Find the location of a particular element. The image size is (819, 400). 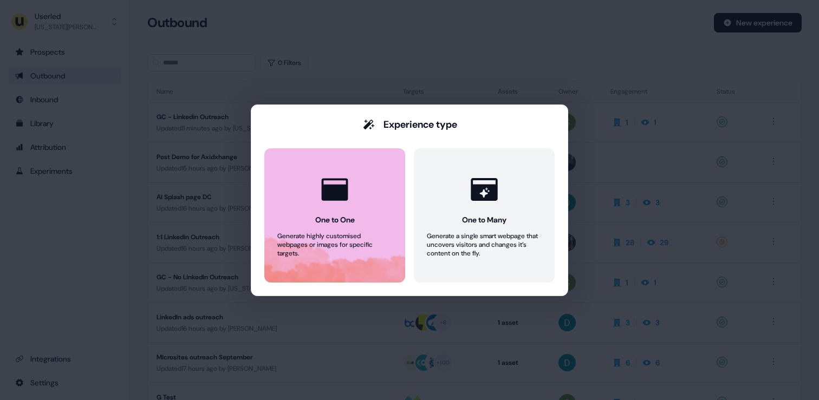

div: One to Many is located at coordinates (484, 220).